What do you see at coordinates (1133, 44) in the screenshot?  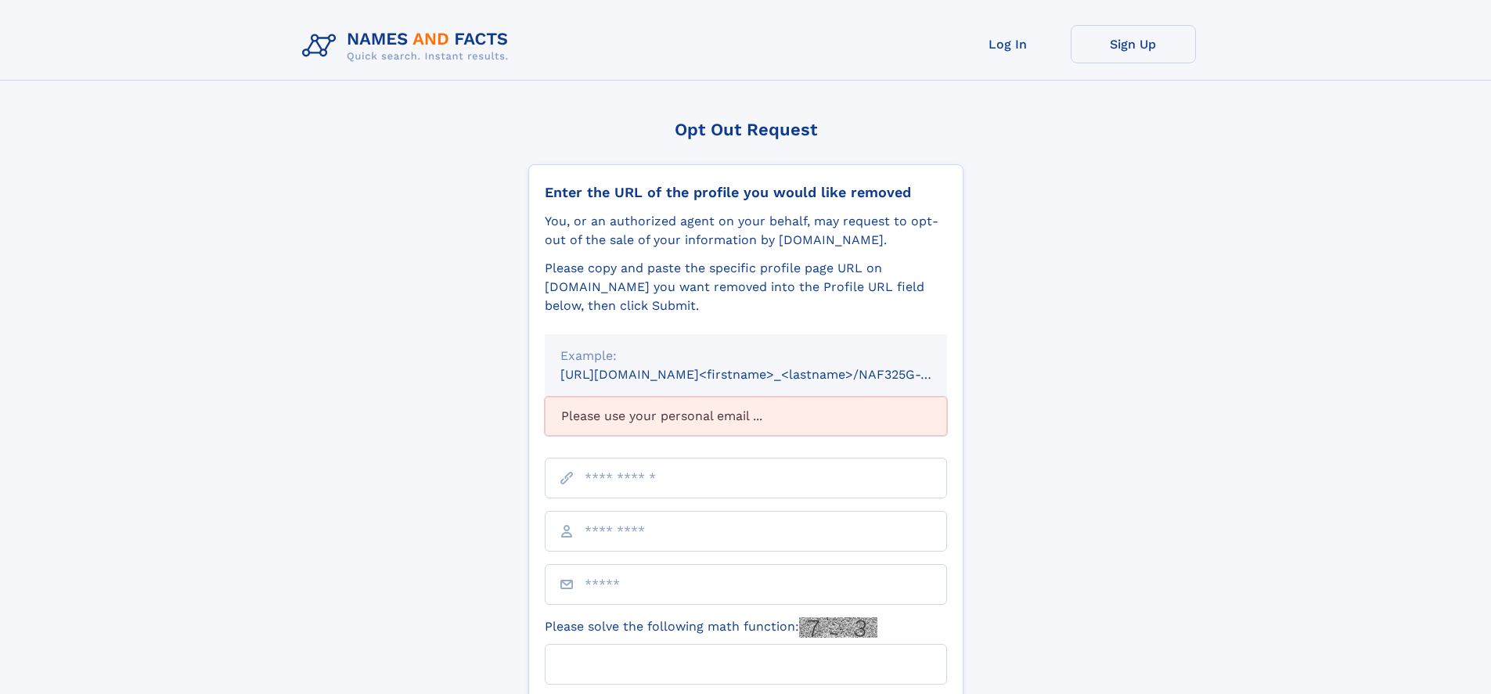 I see `a: Sign Up` at bounding box center [1133, 44].